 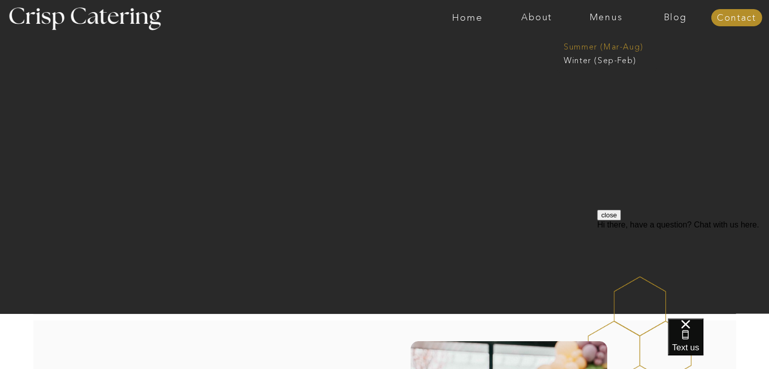 What do you see at coordinates (675, 18) in the screenshot?
I see `nav: Blog` at bounding box center [675, 18].